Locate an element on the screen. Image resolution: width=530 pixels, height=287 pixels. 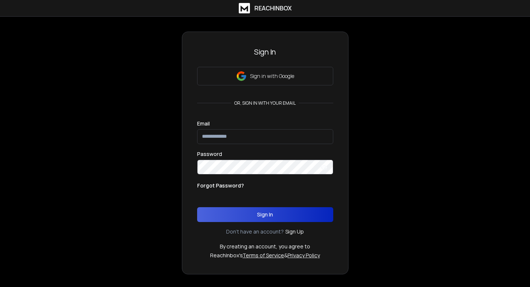
span: Terms of Service is located at coordinates (263, 255).